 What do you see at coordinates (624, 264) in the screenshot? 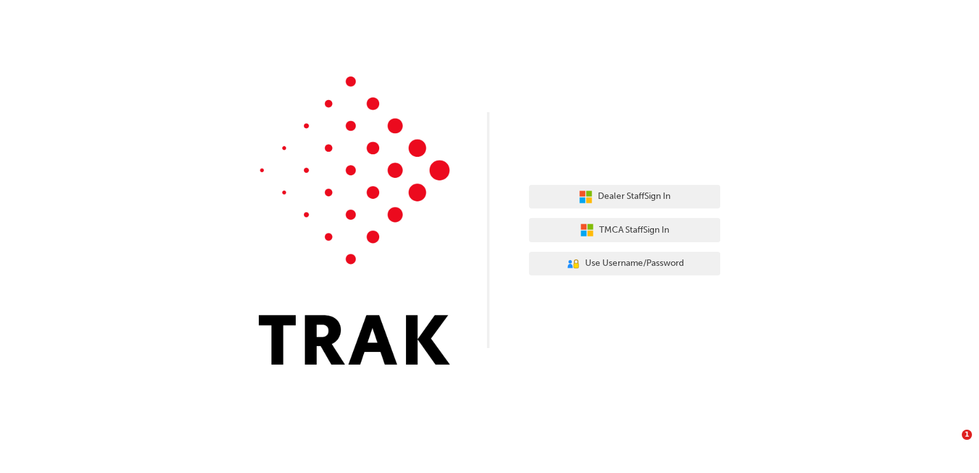
I see `button: Use Username/Password` at bounding box center [624, 264].